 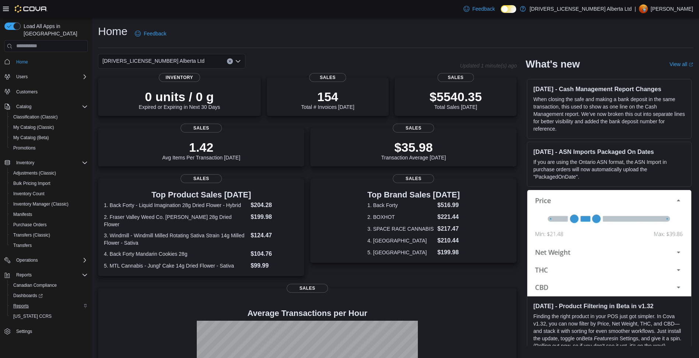 I want to click on a: Dashboards, so click(x=28, y=295).